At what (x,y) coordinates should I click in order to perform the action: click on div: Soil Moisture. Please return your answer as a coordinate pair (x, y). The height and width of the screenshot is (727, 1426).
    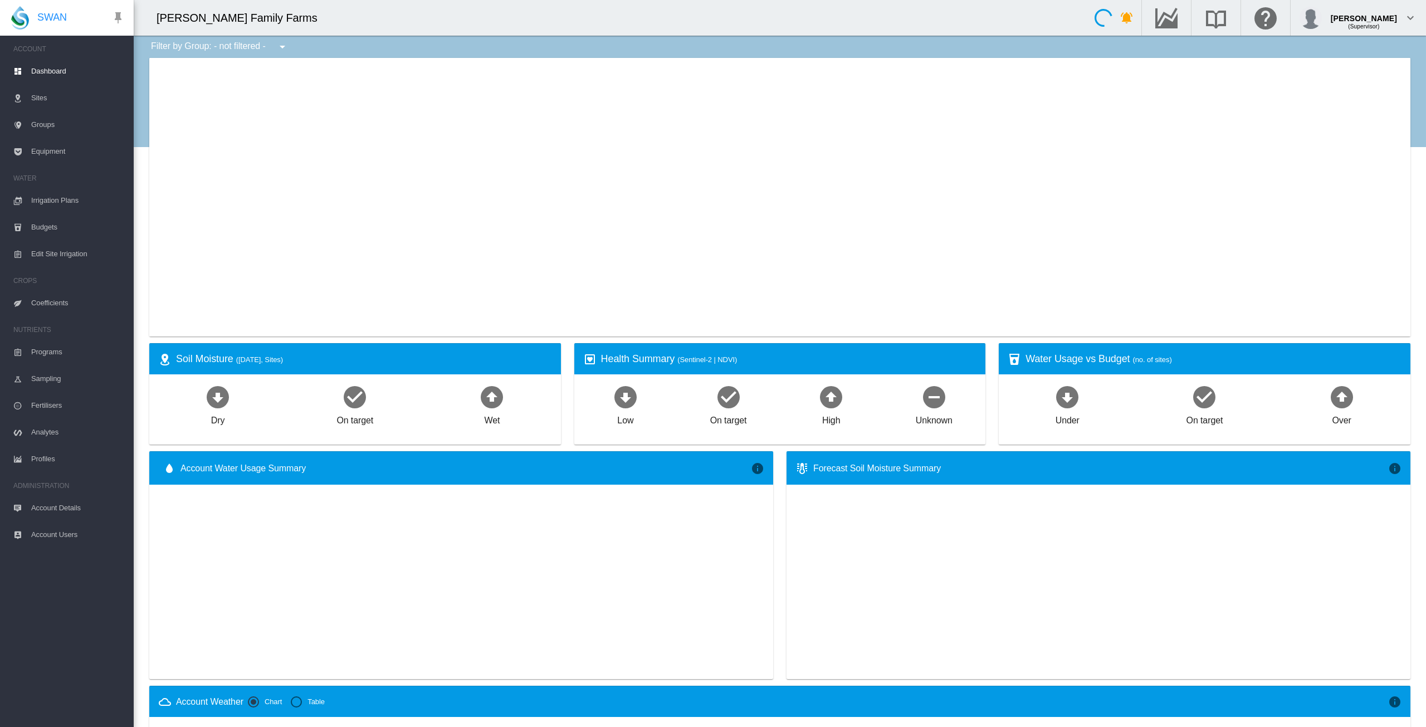
    Looking at the image, I should click on (364, 359).